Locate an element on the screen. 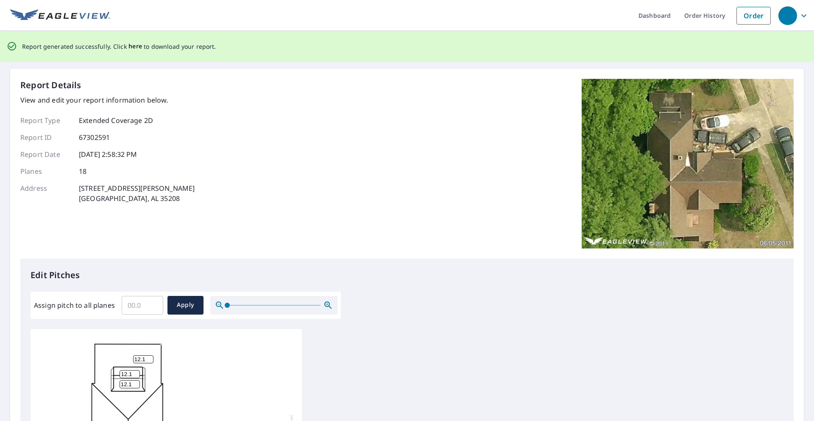  p: Planes is located at coordinates (46, 171).